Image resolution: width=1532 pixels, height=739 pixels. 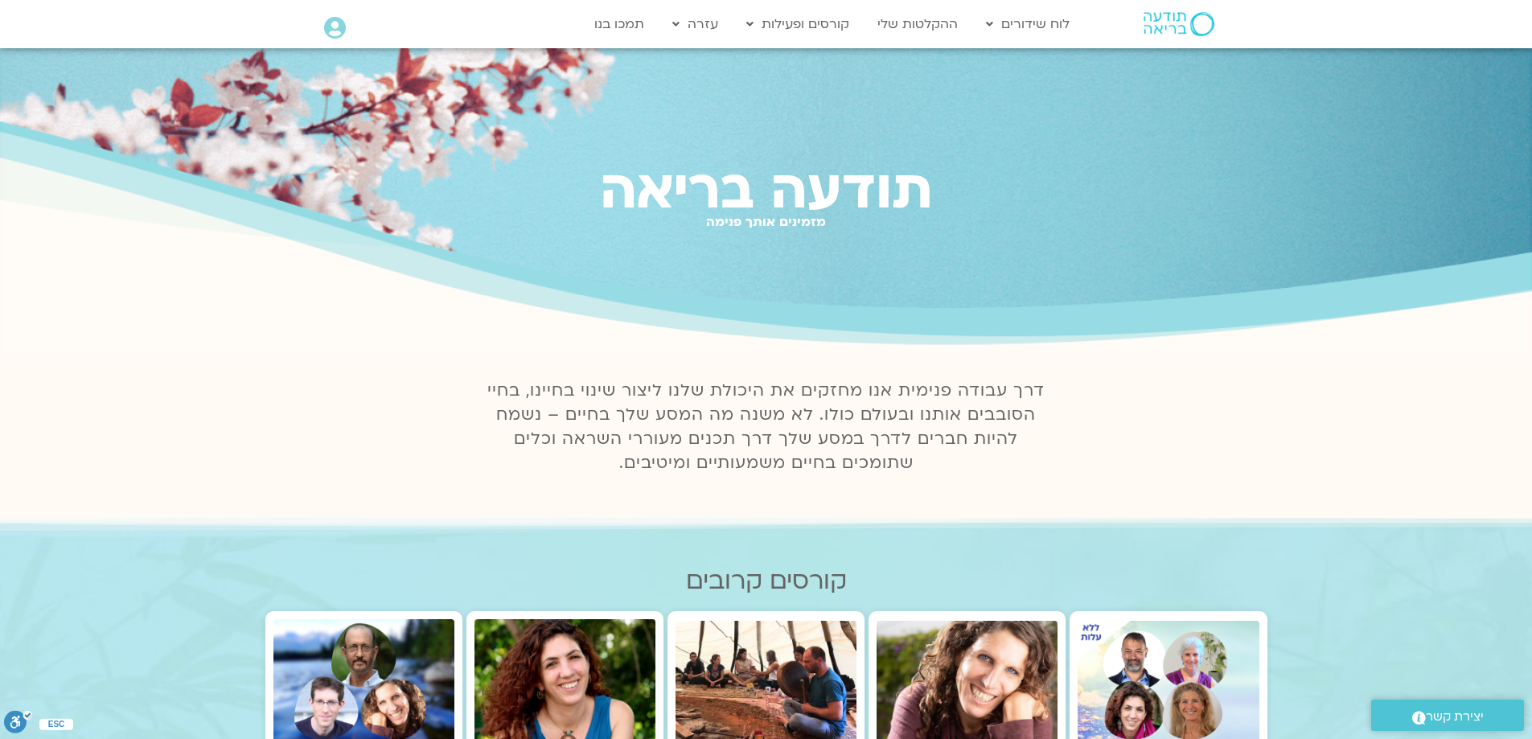 What do you see at coordinates (918, 24) in the screenshot?
I see `a: ההקלטות שלי` at bounding box center [918, 24].